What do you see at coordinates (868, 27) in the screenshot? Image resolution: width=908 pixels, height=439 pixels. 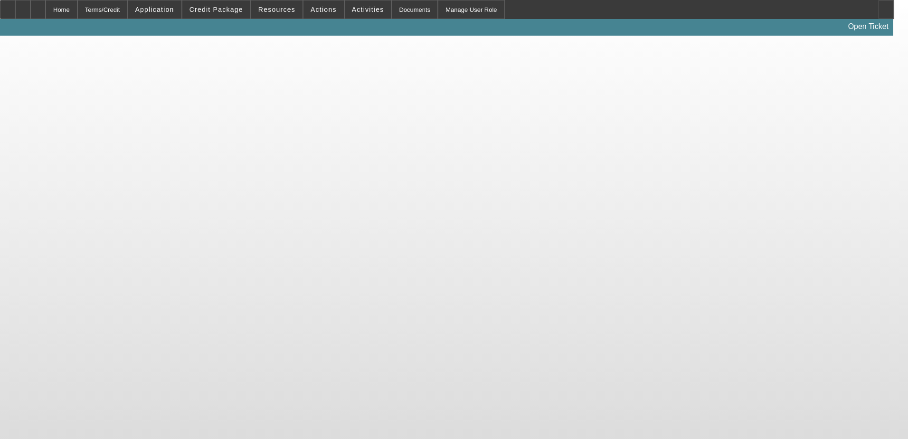 I see `a: Open Ticket` at bounding box center [868, 27].